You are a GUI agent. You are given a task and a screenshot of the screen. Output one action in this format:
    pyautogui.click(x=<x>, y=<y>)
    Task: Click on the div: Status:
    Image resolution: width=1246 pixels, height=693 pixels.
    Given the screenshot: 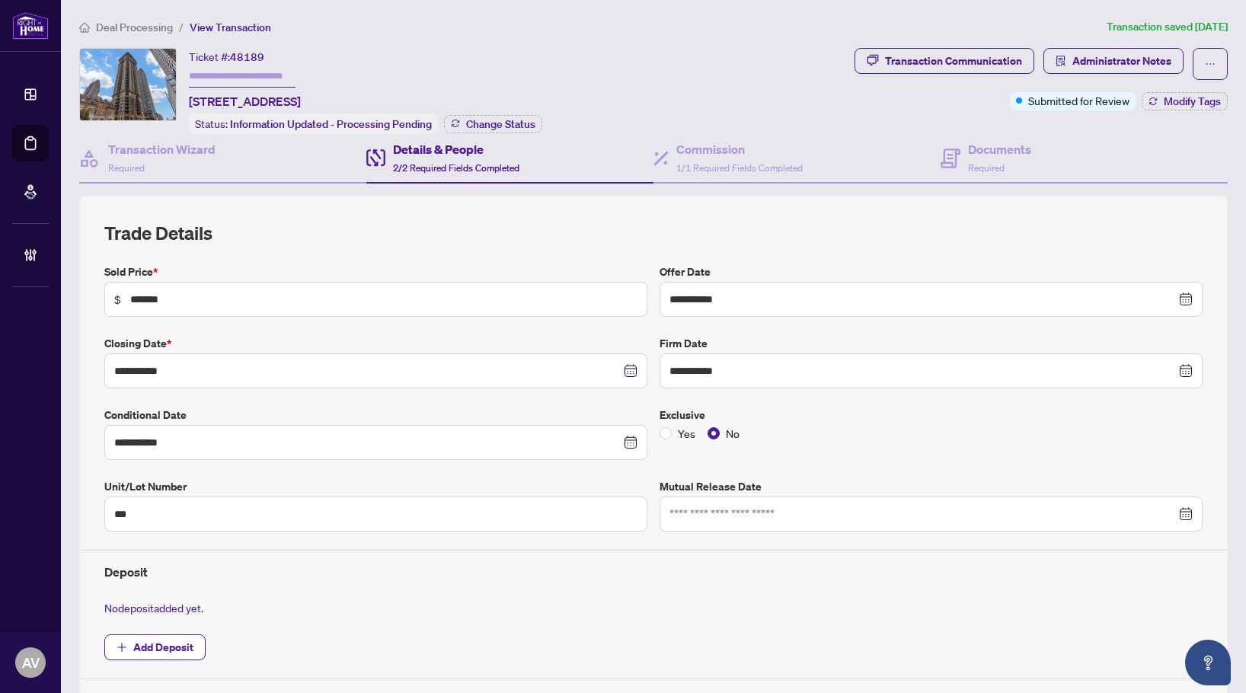 What is the action you would take?
    pyautogui.click(x=313, y=123)
    